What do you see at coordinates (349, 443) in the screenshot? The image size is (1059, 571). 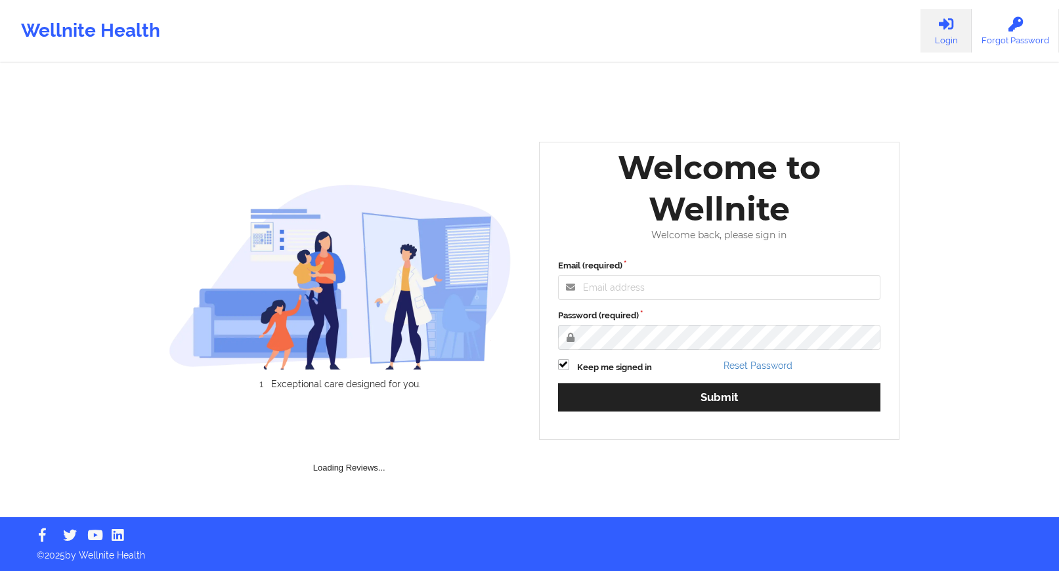 I see `div: Loading Reviews...` at bounding box center [349, 443].